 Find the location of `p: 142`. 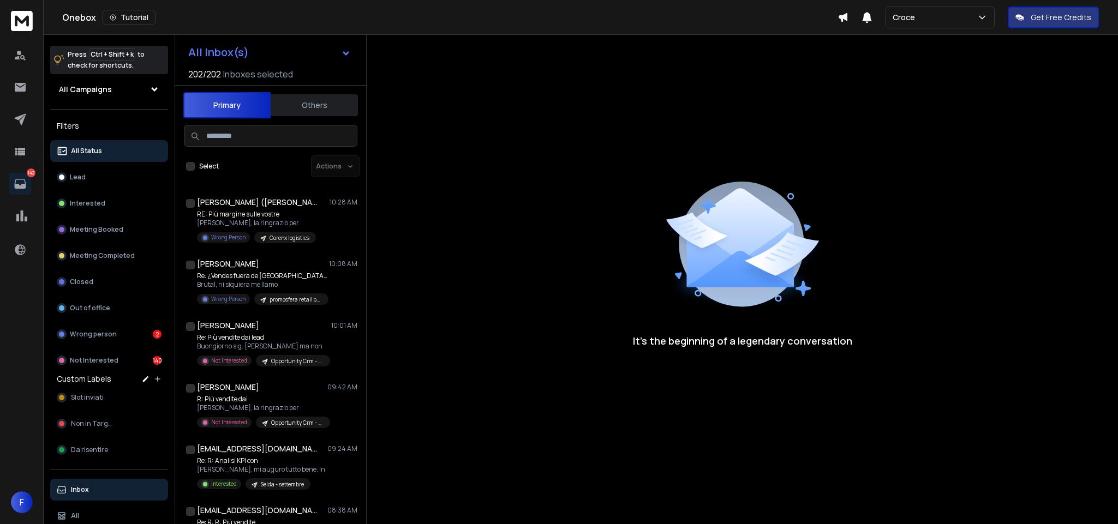

p: 142 is located at coordinates (31, 173).